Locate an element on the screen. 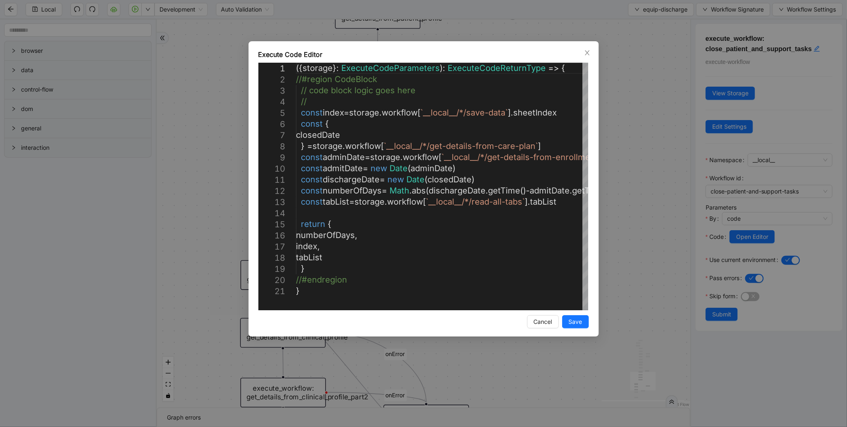 The height and width of the screenshot is (427, 847). span: Date is located at coordinates (399, 168).